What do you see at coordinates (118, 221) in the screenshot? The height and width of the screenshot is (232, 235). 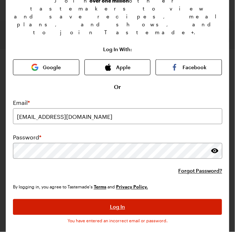 I see `span: You have entered an incorrect email or password.` at bounding box center [118, 221].